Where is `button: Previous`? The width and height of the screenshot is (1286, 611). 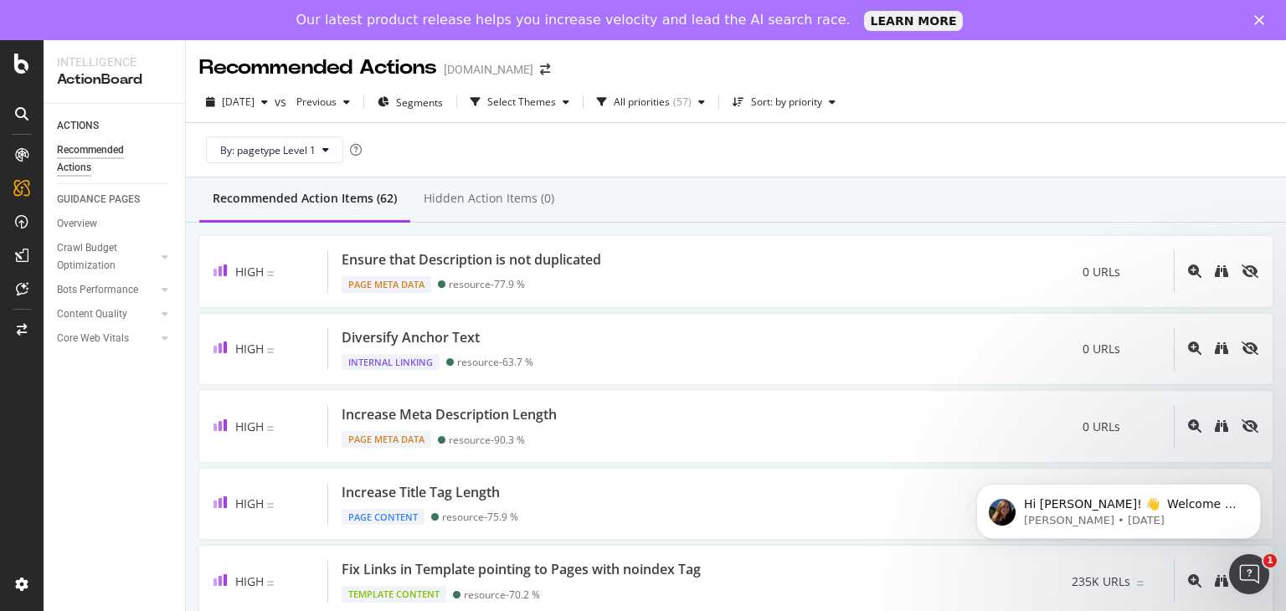
button: Previous is located at coordinates (323, 102).